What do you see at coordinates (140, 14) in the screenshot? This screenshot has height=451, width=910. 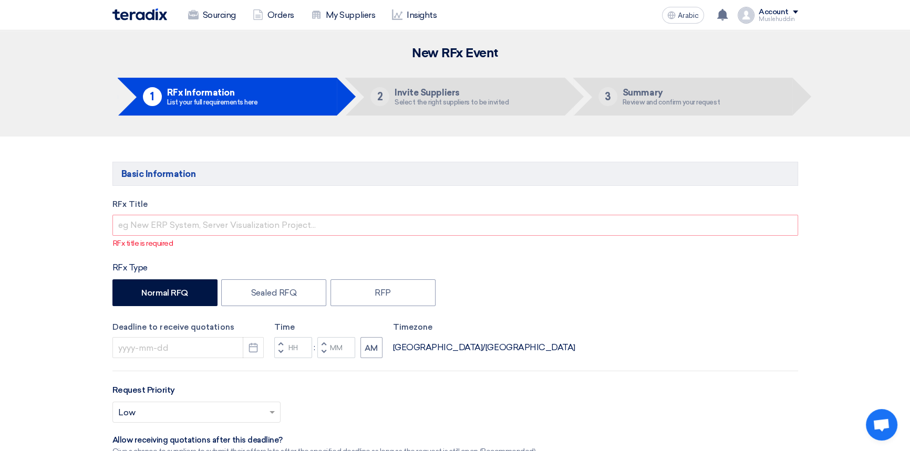 I see `img: Teradix logo` at bounding box center [140, 14].